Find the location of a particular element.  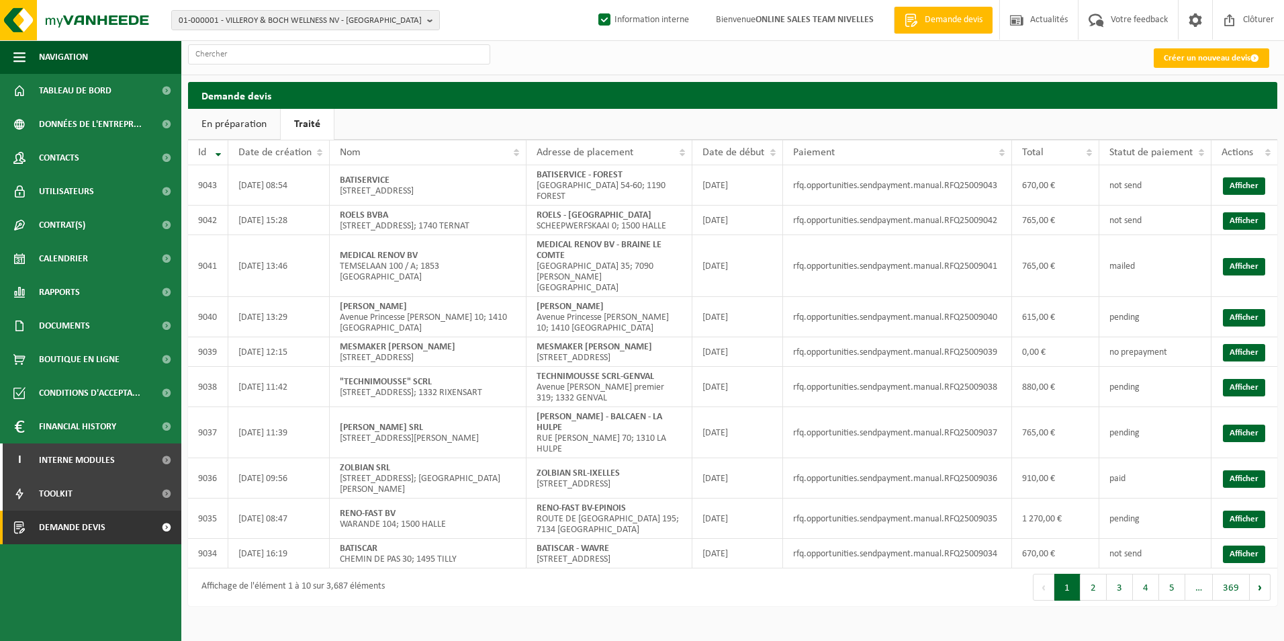

button: 1 is located at coordinates (1067, 587).